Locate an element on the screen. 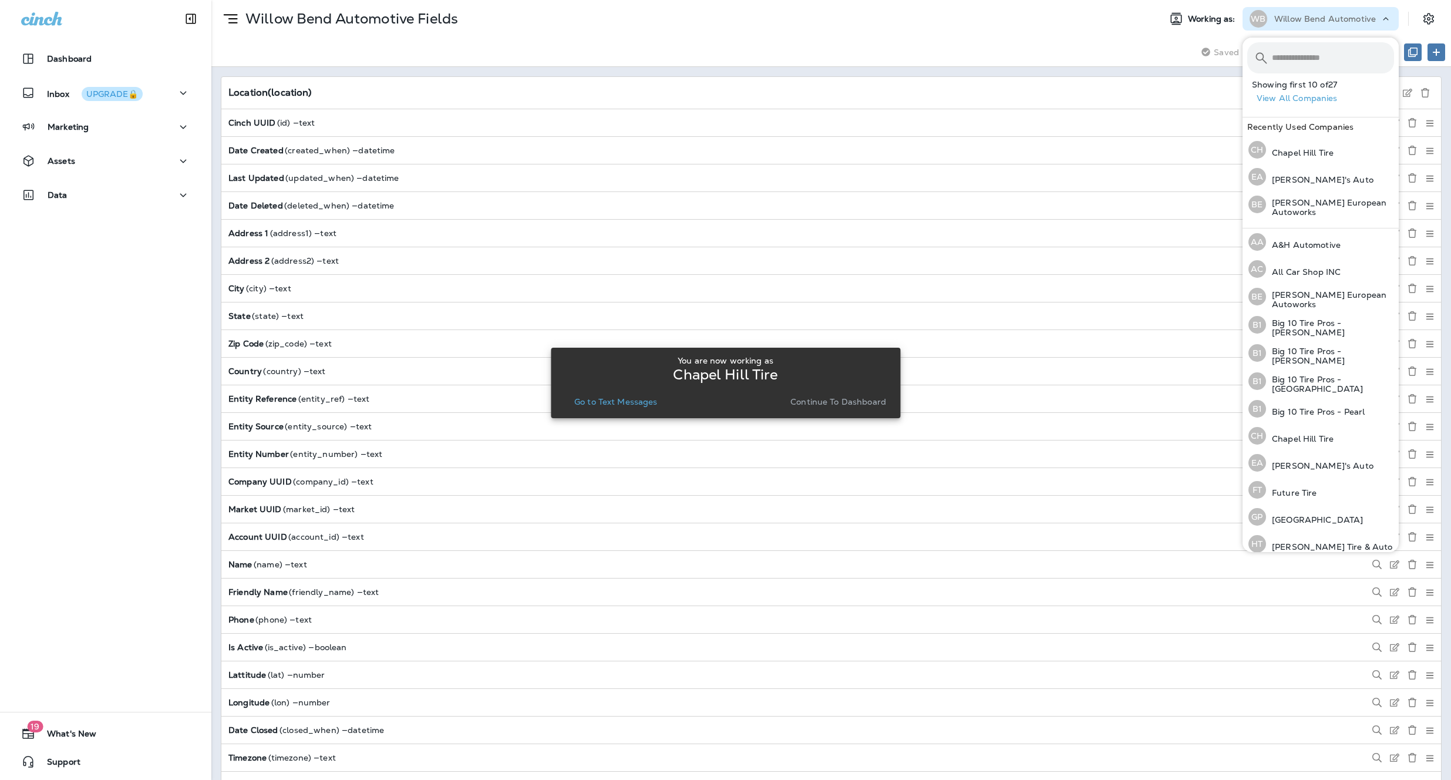  strong: Longitude is located at coordinates (250, 702).